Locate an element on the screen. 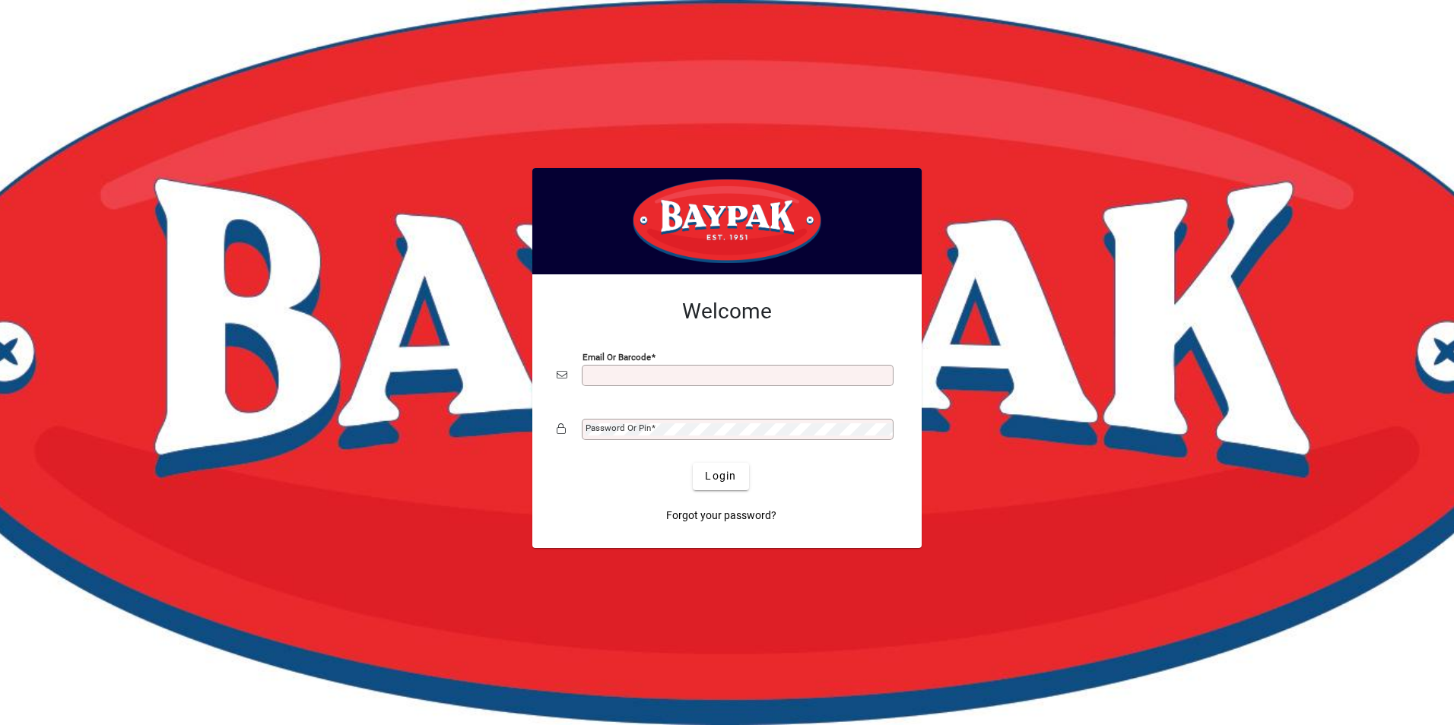 This screenshot has width=1454, height=725. span: Login is located at coordinates (720, 476).